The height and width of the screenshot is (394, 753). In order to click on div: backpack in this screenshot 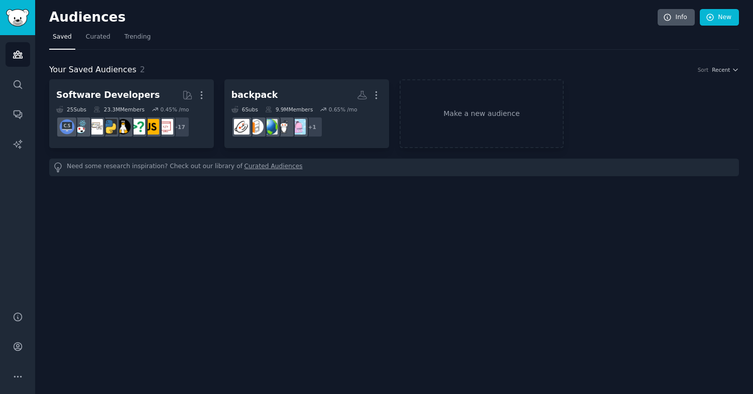, I will do `click(255, 95)`.